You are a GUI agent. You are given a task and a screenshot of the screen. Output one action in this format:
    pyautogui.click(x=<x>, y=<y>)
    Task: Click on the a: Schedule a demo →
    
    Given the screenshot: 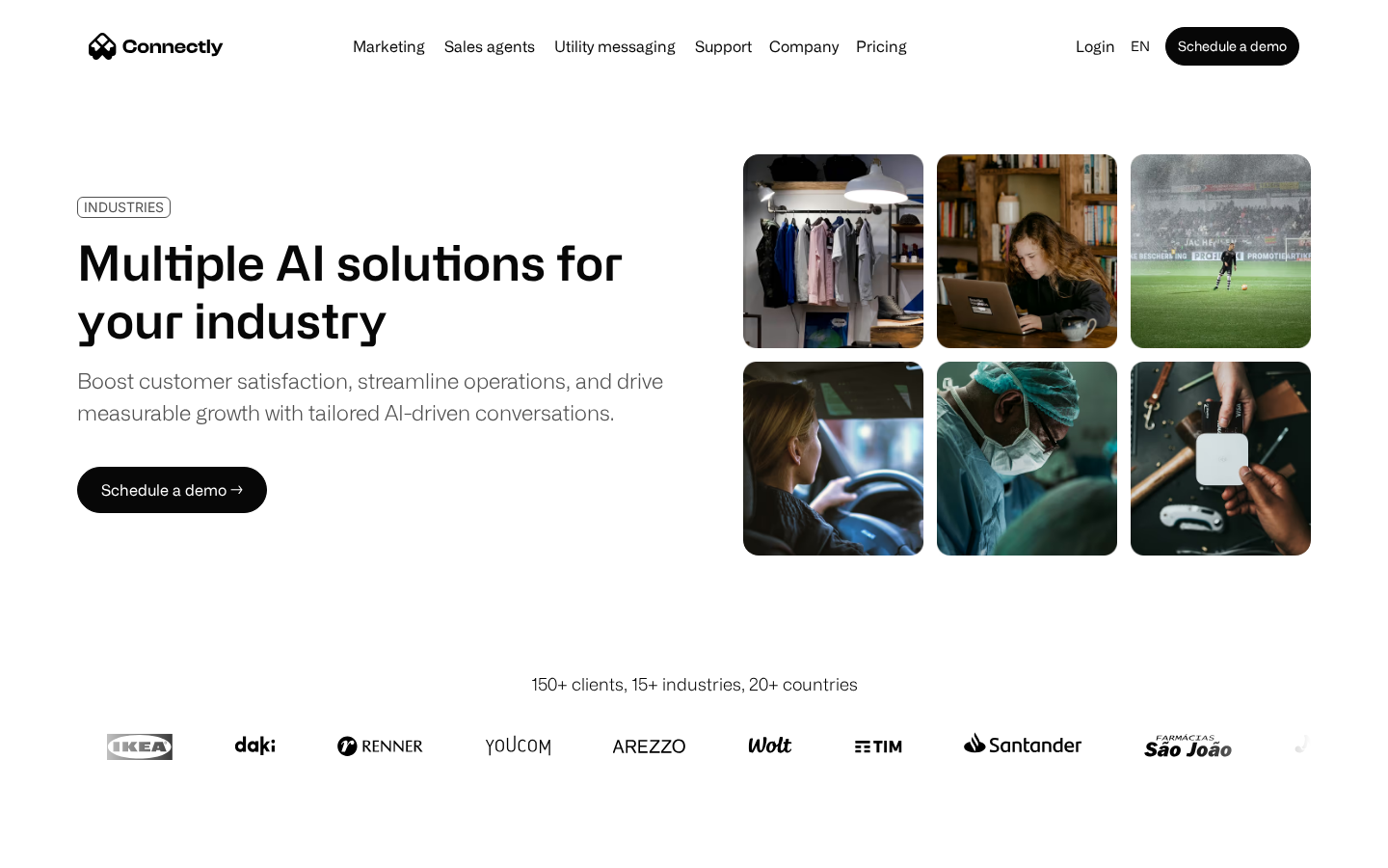 What is the action you would take?
    pyautogui.click(x=172, y=490)
    